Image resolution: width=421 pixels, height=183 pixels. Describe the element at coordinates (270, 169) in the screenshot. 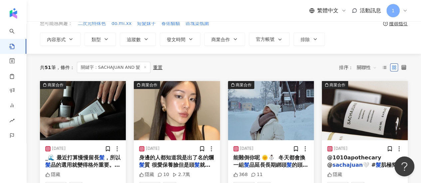

I see `span: 的頭皮年紀💡 最近去` at that location.